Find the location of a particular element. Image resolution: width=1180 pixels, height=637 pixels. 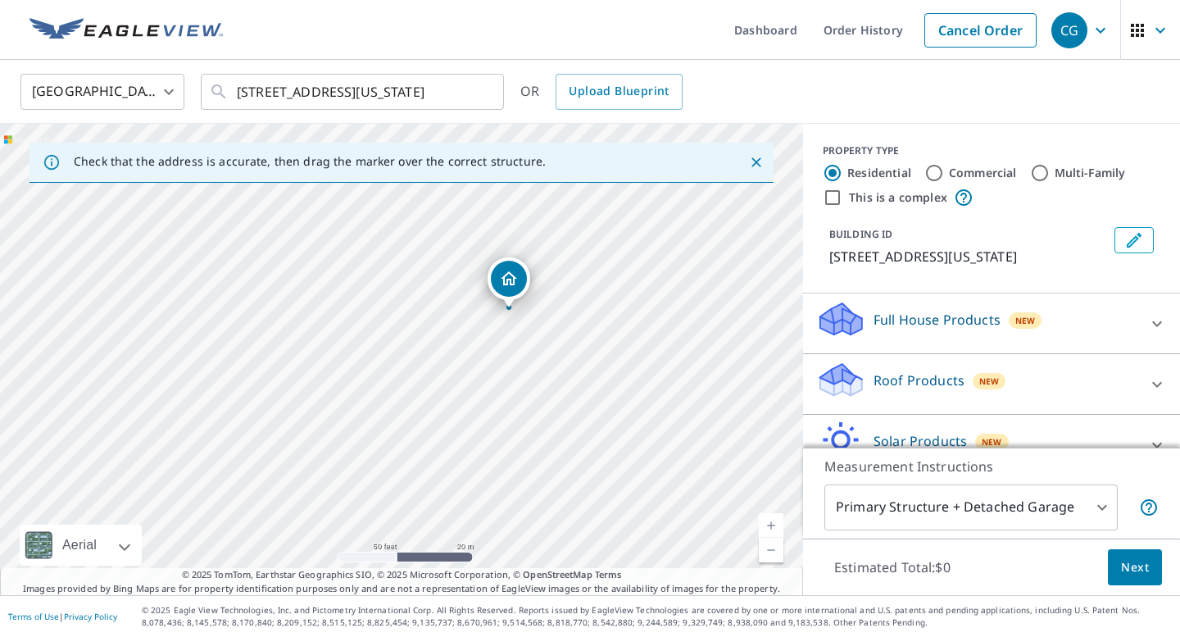

span: Upload Blueprint is located at coordinates (619, 91).